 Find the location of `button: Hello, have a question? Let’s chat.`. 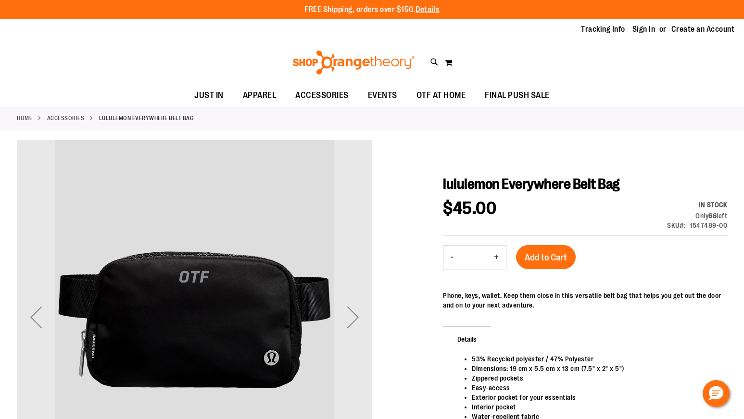

button: Hello, have a question? Let’s chat. is located at coordinates (716, 394).